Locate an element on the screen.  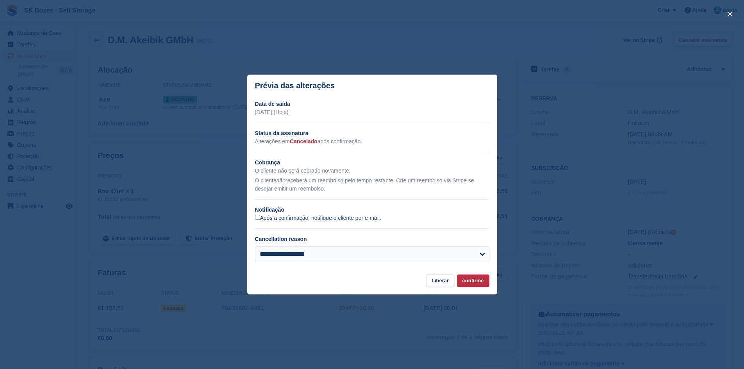
h2: Notificação is located at coordinates (372, 210).